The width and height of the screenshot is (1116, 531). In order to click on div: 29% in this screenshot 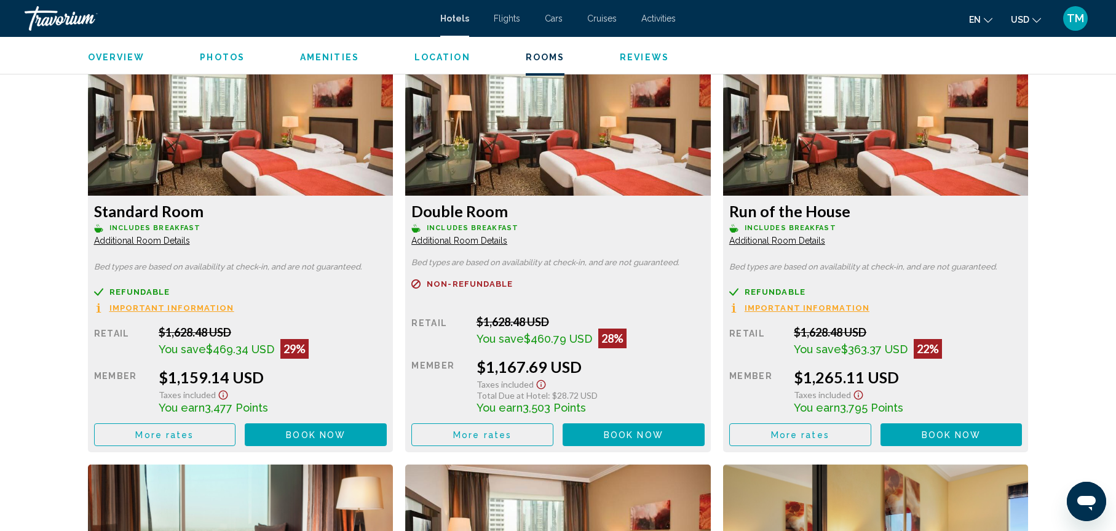, I will do `click(295, 349)`.